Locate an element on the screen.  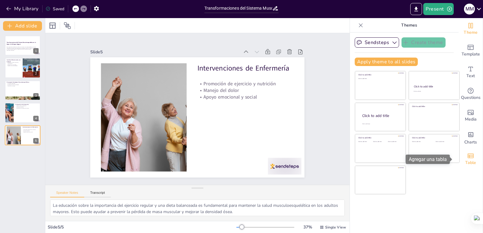
div: Add text boxes is located at coordinates (470, 72).